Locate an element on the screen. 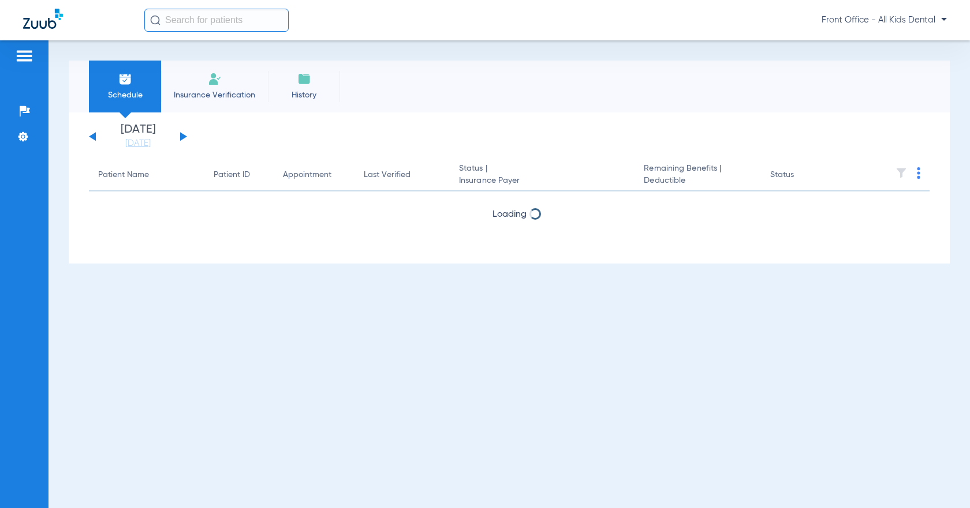 Image resolution: width=970 pixels, height=508 pixels. span: Deductible is located at coordinates (697, 181).